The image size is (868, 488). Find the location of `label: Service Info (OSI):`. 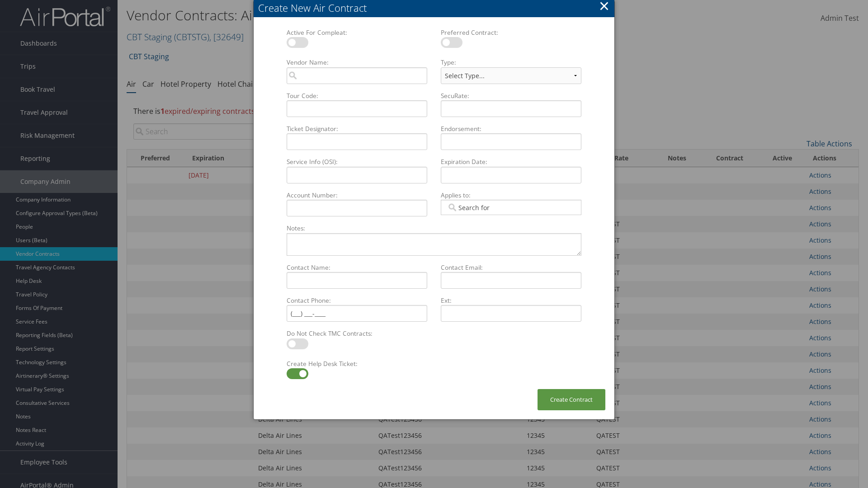

label: Service Info (OSI): is located at coordinates (357, 162).